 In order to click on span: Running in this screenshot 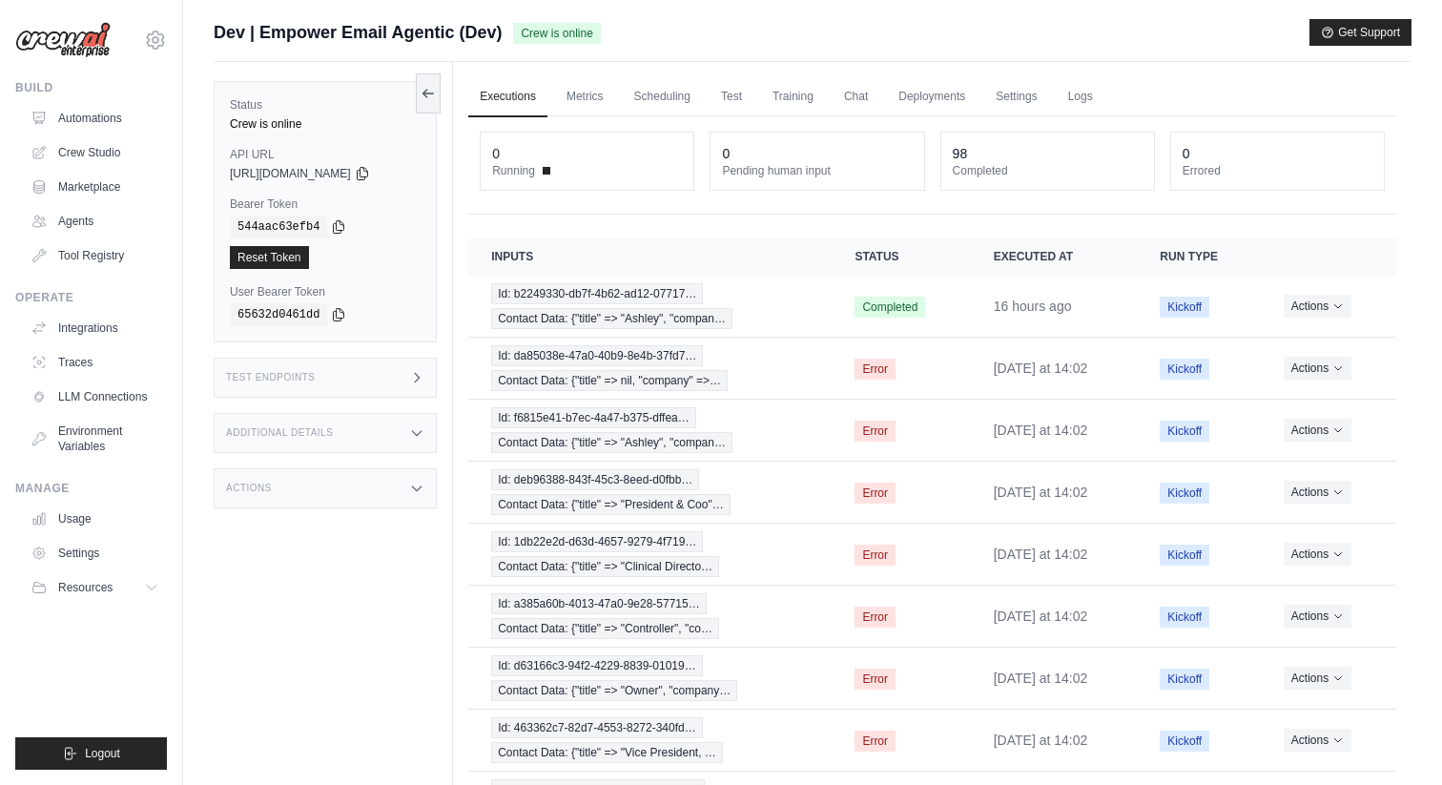, I will do `click(513, 171)`.